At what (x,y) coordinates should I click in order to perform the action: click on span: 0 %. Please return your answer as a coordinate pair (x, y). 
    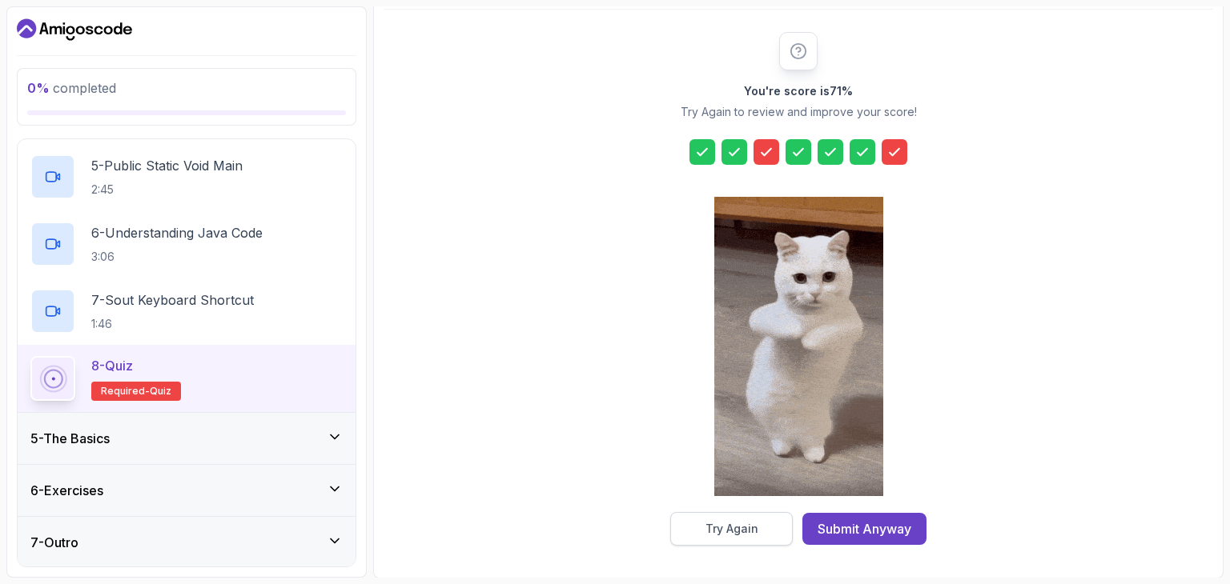
    Looking at the image, I should click on (38, 88).